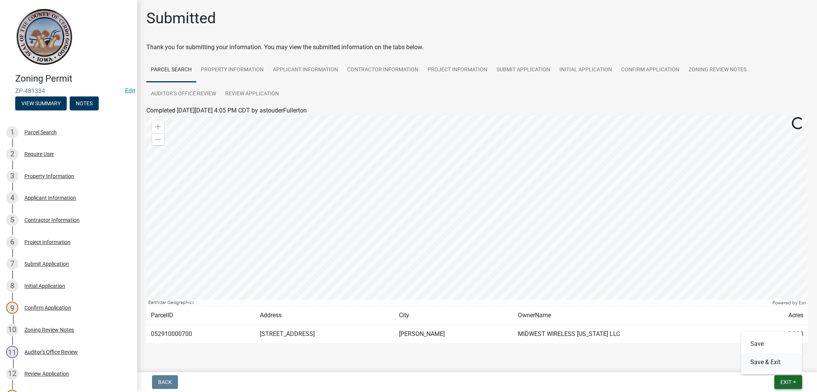  What do you see at coordinates (50, 198) in the screenshot?
I see `div: Applicant Information` at bounding box center [50, 198].